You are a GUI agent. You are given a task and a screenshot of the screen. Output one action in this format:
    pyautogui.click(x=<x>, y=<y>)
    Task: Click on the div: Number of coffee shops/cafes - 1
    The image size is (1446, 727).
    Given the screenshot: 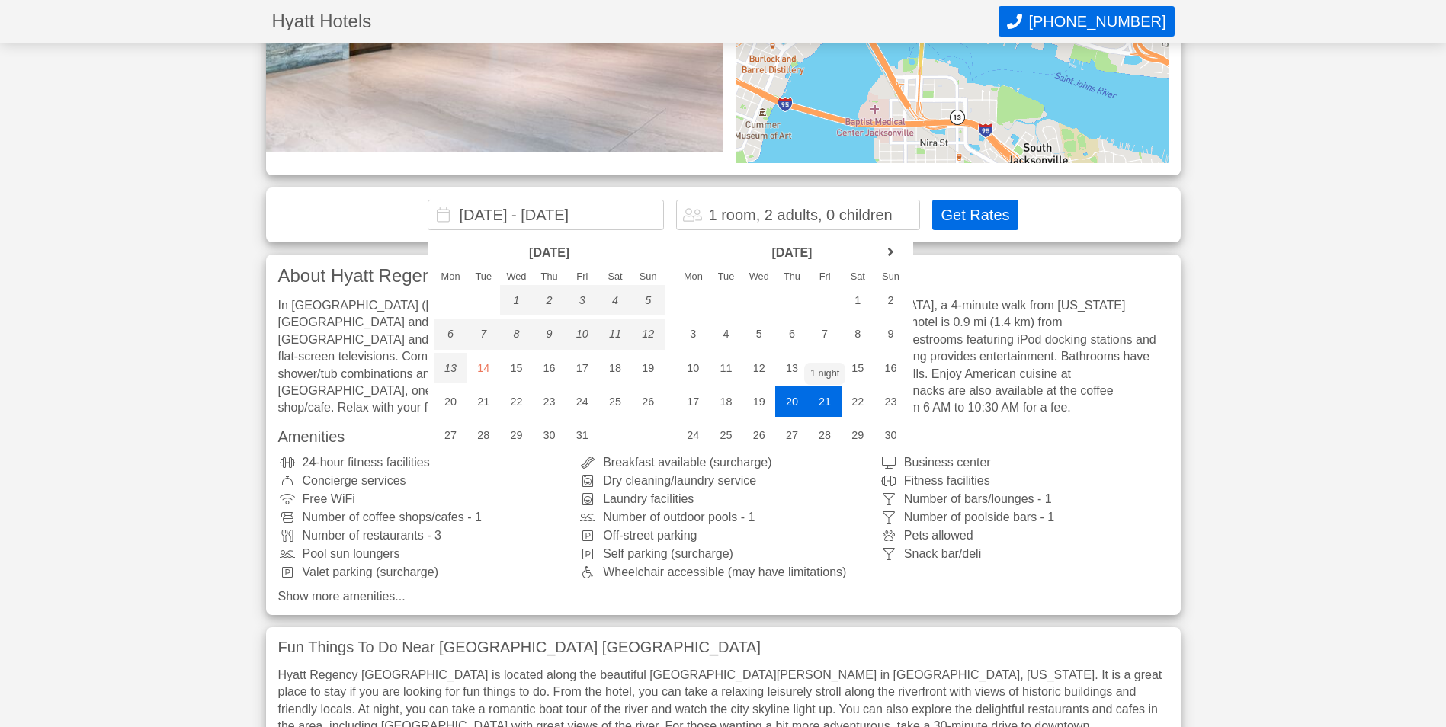 What is the action you would take?
    pyautogui.click(x=422, y=518)
    